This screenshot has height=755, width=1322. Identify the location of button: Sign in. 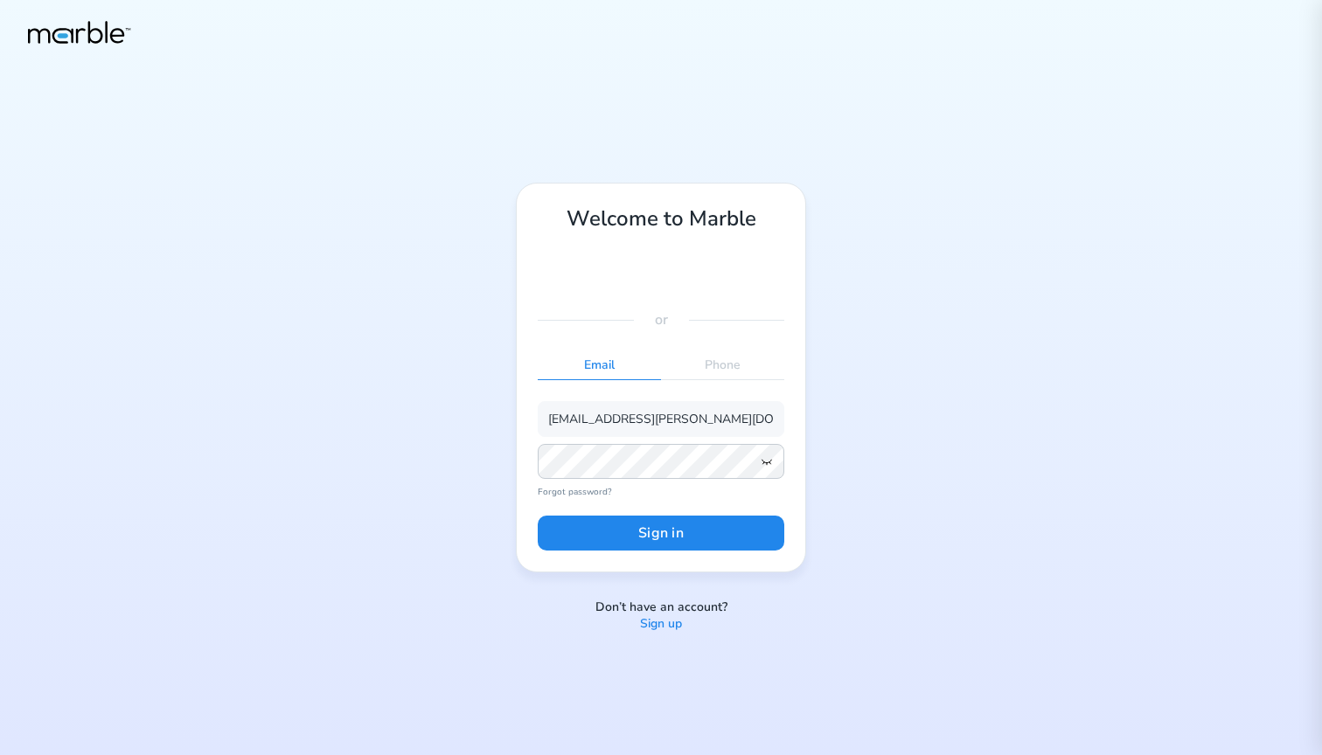
(661, 533).